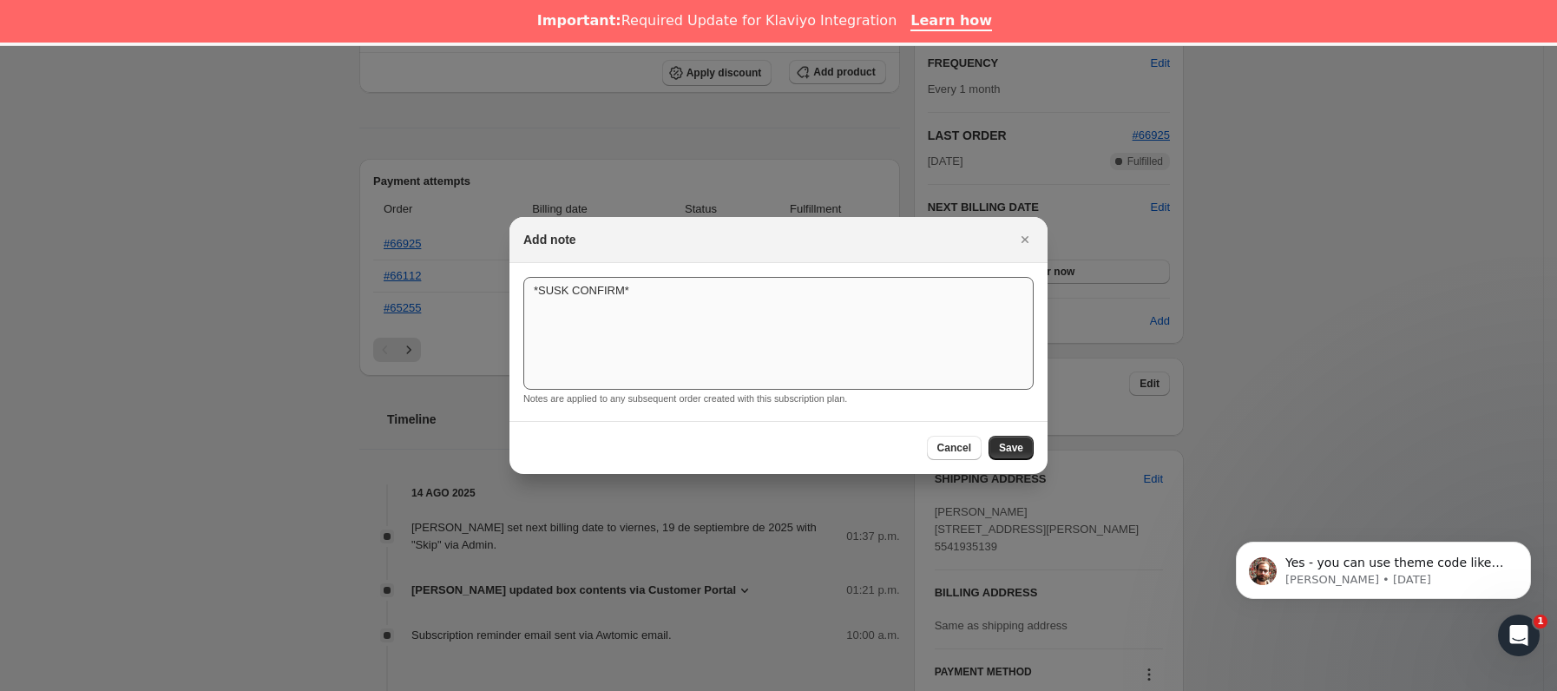 This screenshot has height=691, width=1557. I want to click on div: Required Update for Klaviyo Integration, so click(717, 21).